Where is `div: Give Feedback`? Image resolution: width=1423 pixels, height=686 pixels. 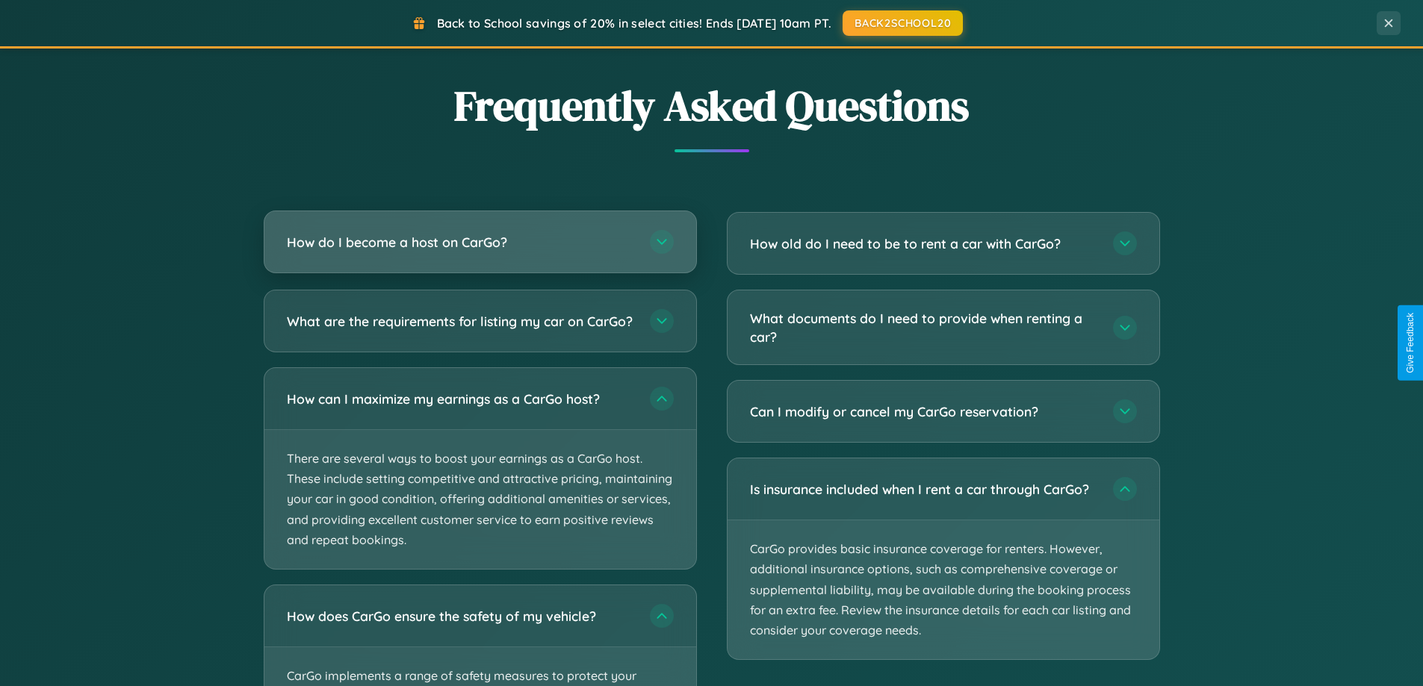
div: Give Feedback is located at coordinates (1410, 343).